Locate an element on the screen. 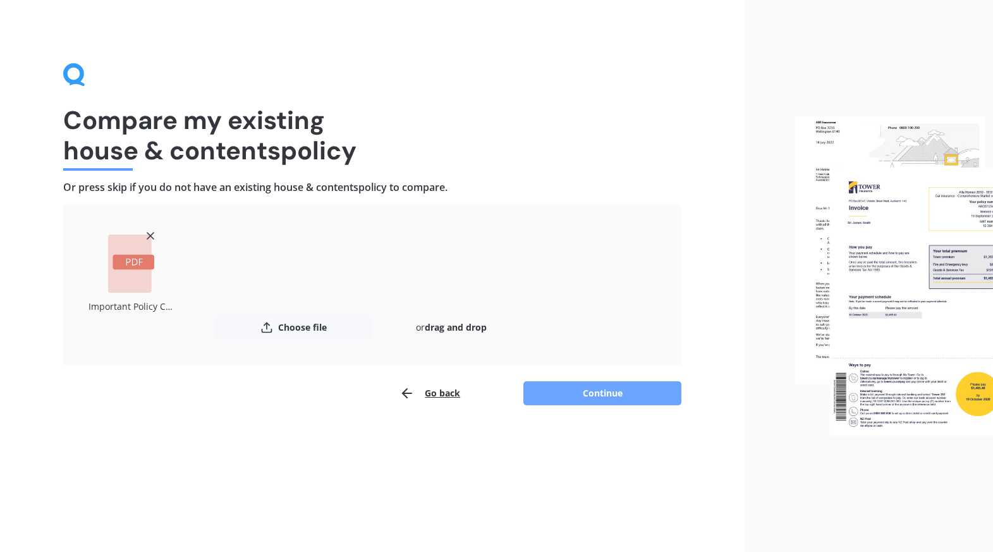 The height and width of the screenshot is (552, 993). button: Choose file is located at coordinates (293, 327).